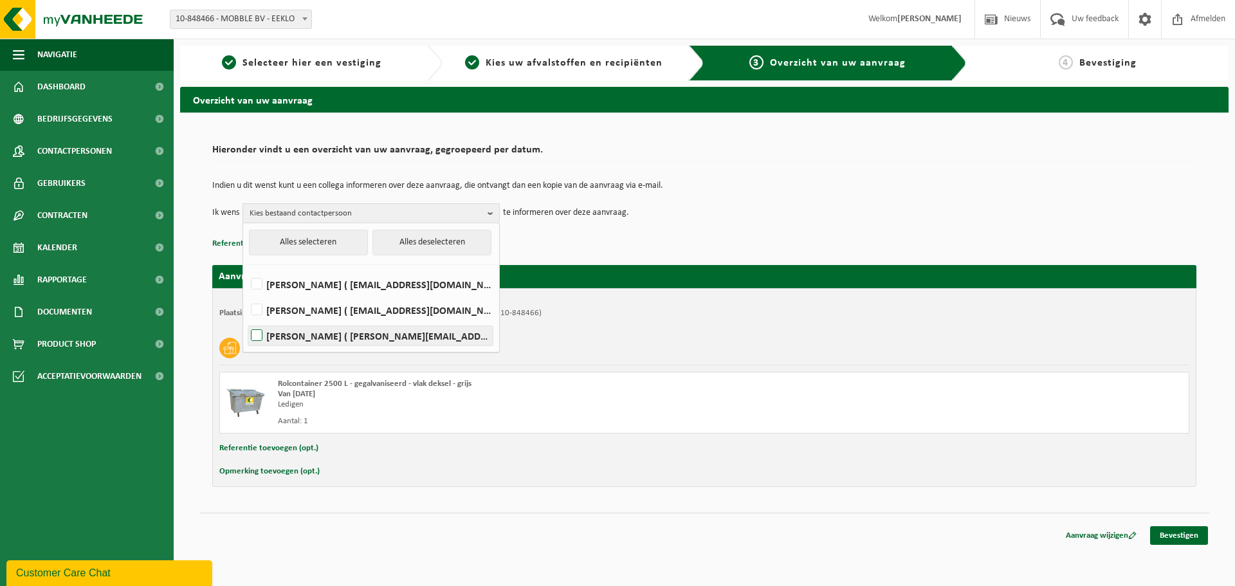 This screenshot has width=1235, height=586. What do you see at coordinates (247, 313) in the screenshot?
I see `strong: Plaatsingsadres:` at bounding box center [247, 313].